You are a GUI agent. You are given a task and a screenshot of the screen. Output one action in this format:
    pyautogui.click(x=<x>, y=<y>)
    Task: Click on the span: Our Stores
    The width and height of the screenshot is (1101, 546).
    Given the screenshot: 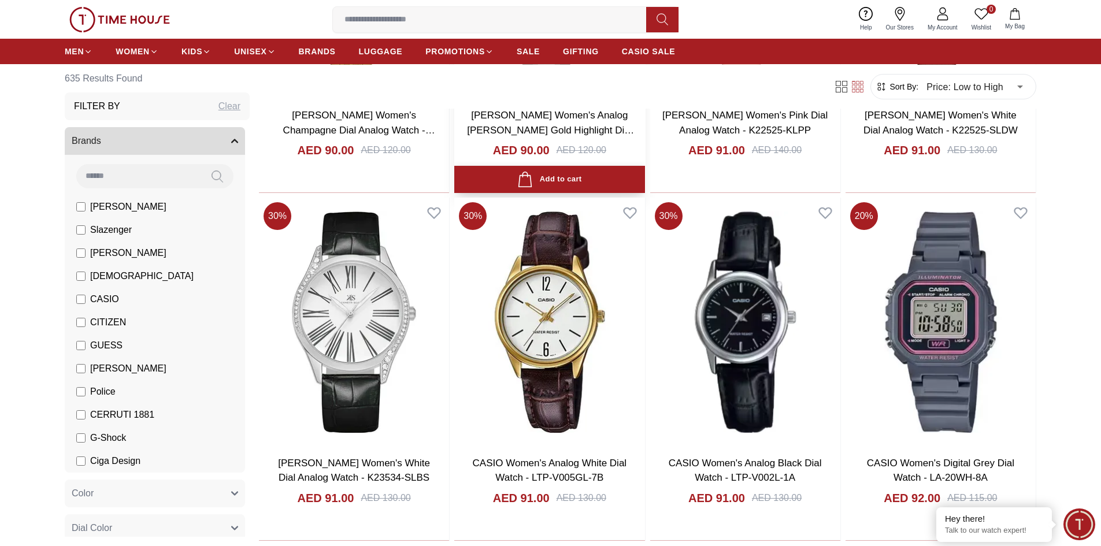 What is the action you would take?
    pyautogui.click(x=900, y=27)
    